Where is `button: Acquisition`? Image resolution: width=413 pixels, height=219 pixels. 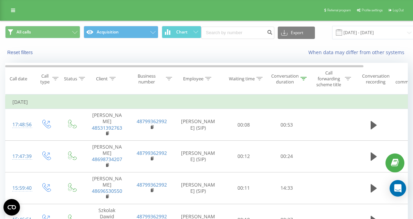
button: Acquisition is located at coordinates (121, 32).